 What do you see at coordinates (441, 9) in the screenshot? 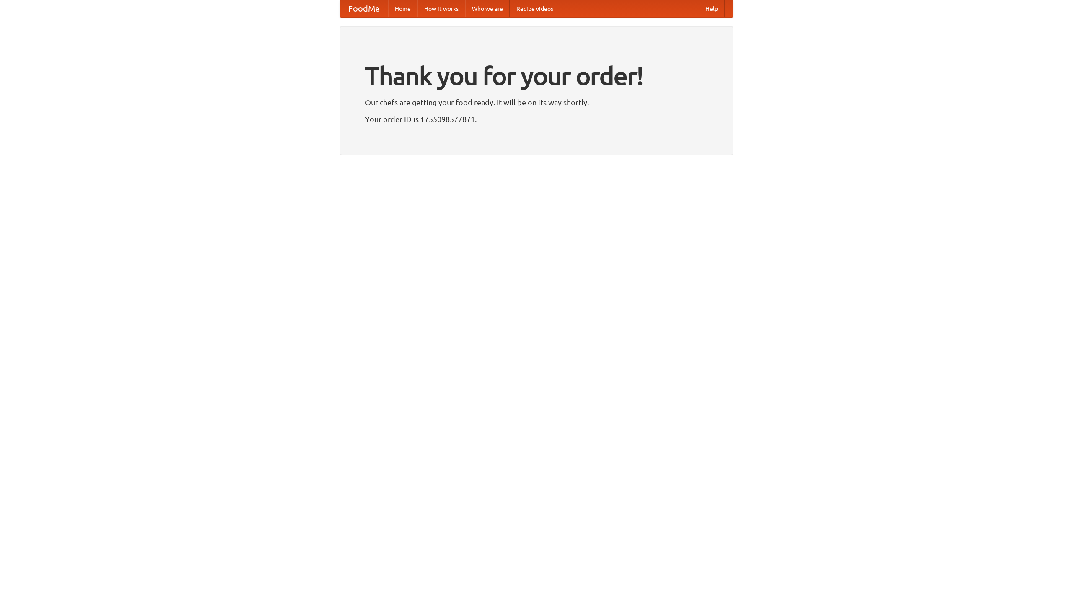
I see `a: How it works` at bounding box center [441, 9].